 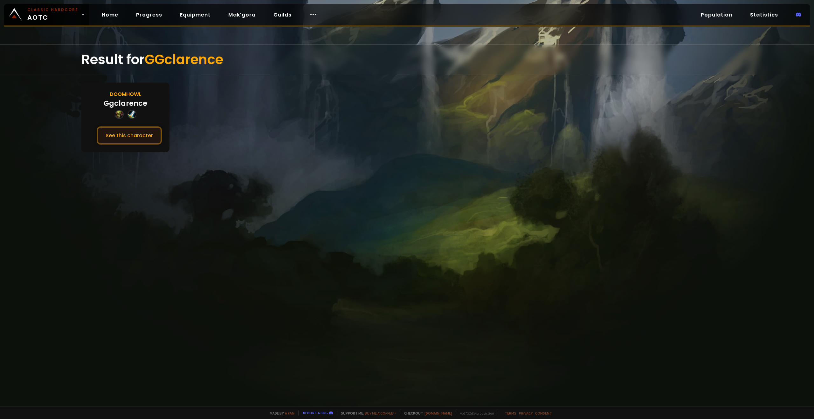 What do you see at coordinates (407, 60) in the screenshot?
I see `div: Result for` at bounding box center [407, 60].